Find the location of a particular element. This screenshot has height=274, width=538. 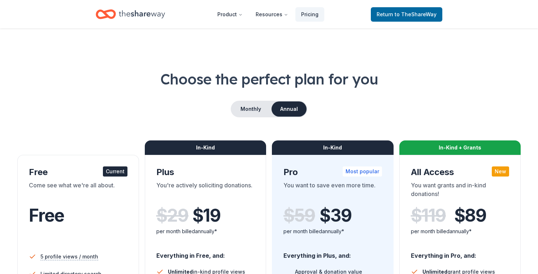

a: Pricing is located at coordinates (310, 14).